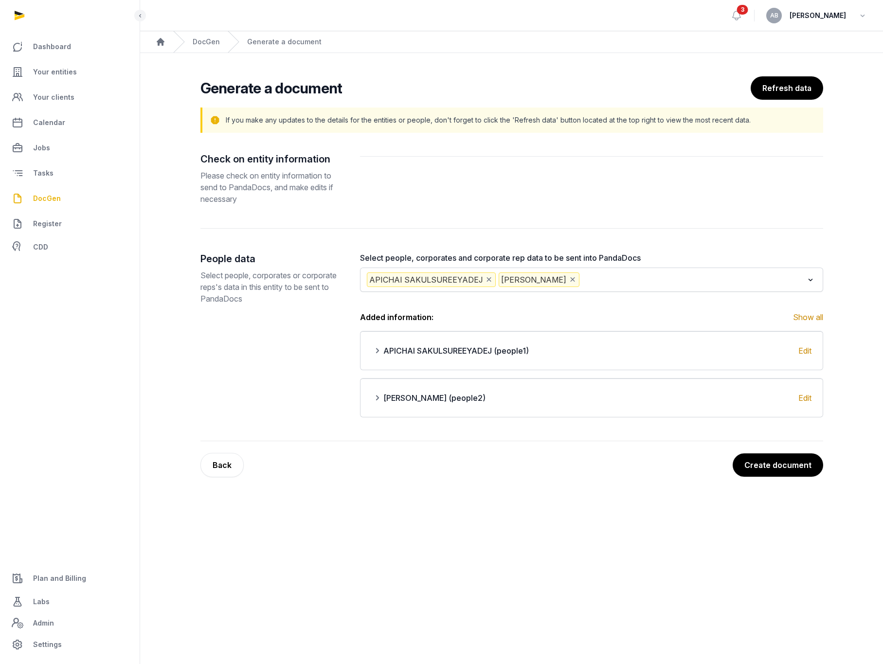 Image resolution: width=883 pixels, height=664 pixels. Describe the element at coordinates (41, 602) in the screenshot. I see `span: Labs` at that location.